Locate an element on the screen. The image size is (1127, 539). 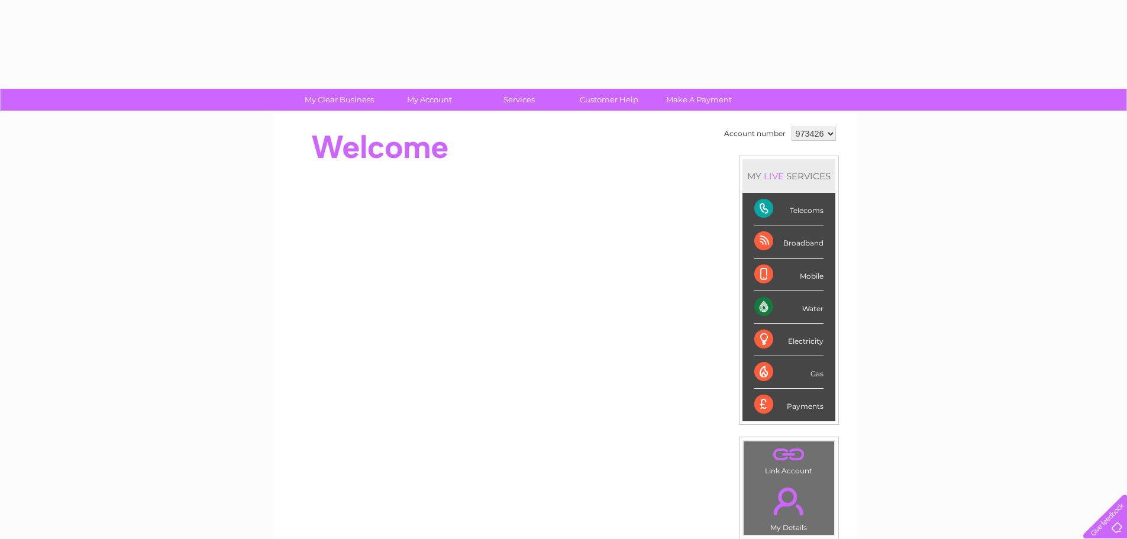
a: My Clear Business is located at coordinates (339, 99).